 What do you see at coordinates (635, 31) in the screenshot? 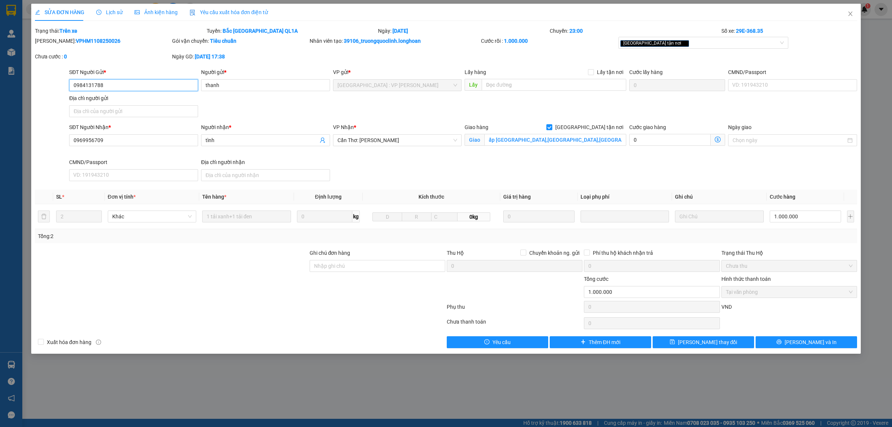
I see `div: Chuyến:` at bounding box center [635, 31].